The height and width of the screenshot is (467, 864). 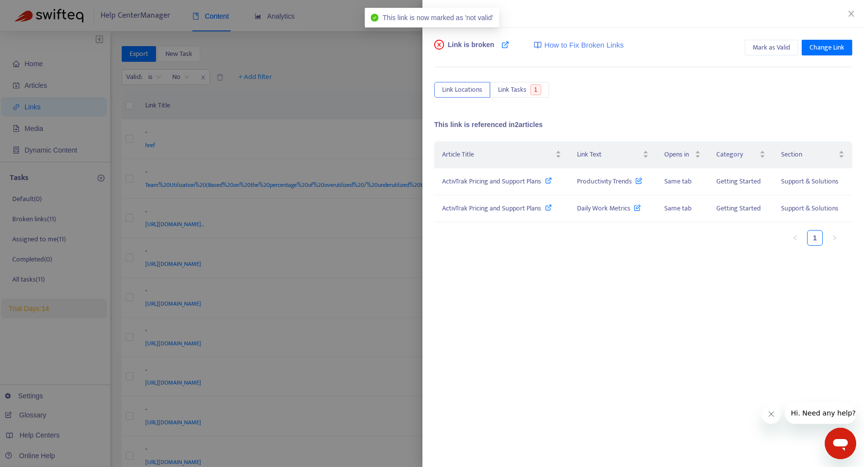 I want to click on span: Hi. Need any help?, so click(x=38, y=11).